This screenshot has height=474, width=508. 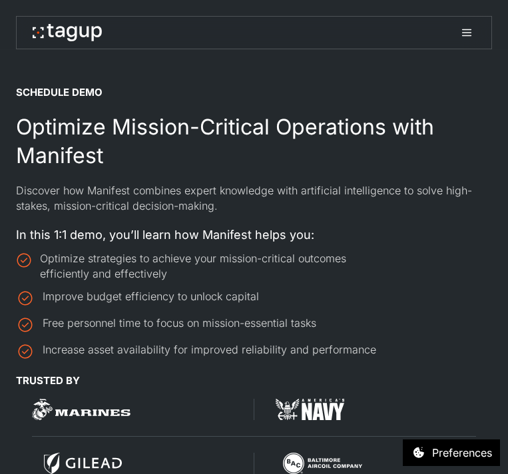 I want to click on div: Increase asset availability for improved reliability and performance, so click(x=209, y=349).